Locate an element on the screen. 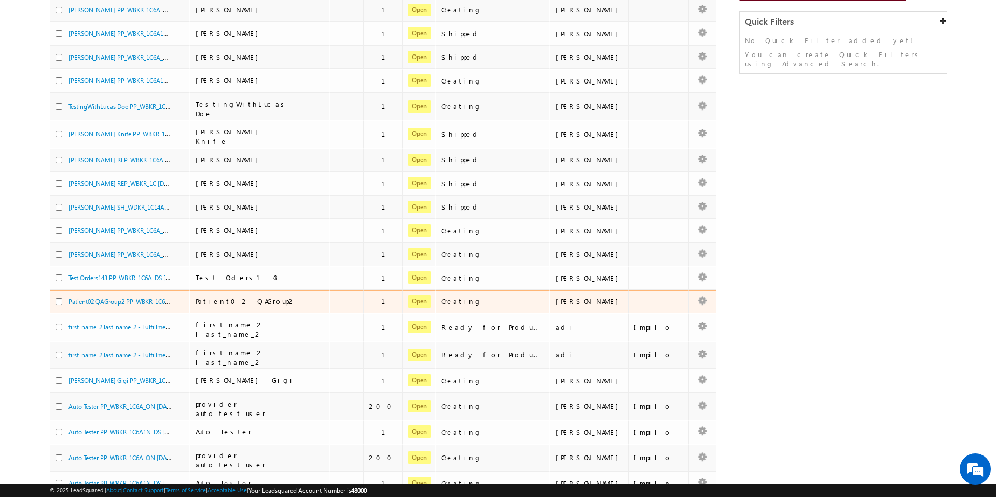  div: Quick Filters is located at coordinates (843, 22).